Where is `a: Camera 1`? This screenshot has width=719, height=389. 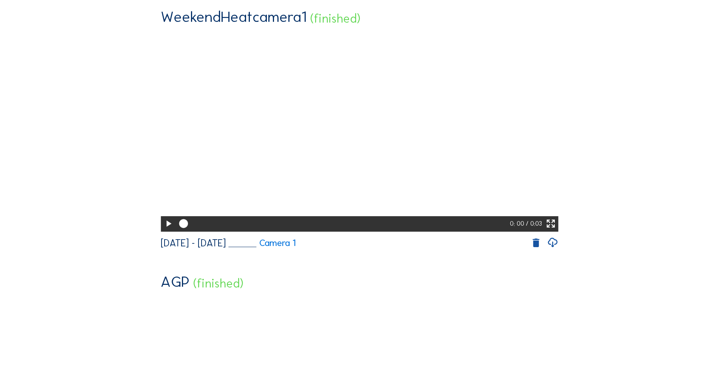 a: Camera 1 is located at coordinates (262, 243).